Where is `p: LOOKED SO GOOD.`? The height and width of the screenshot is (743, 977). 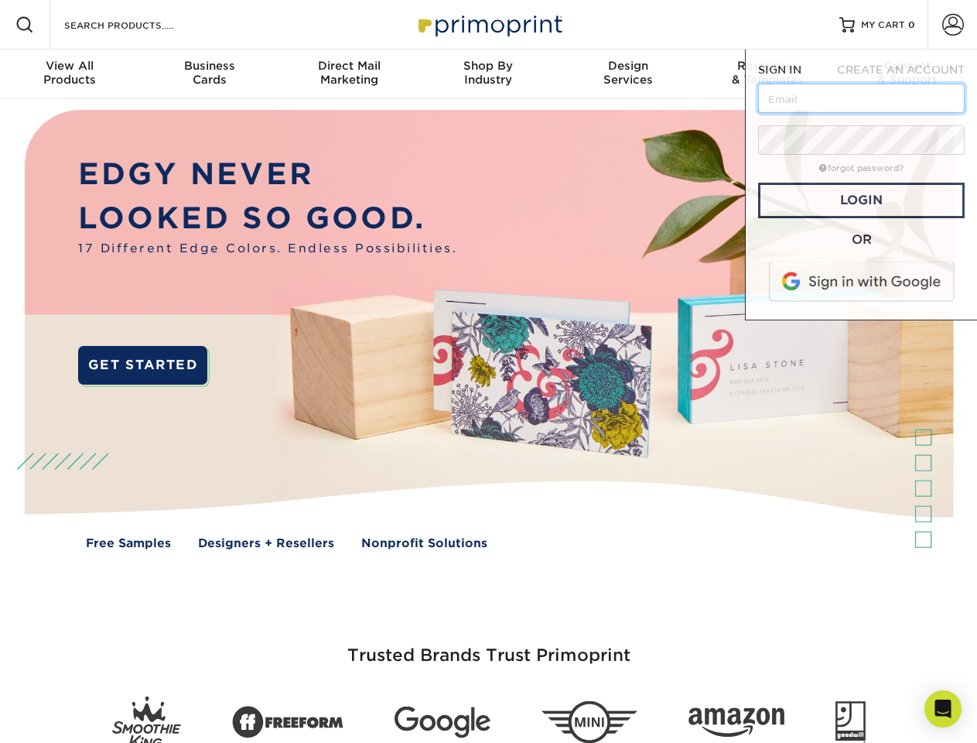
p: LOOKED SO GOOD. is located at coordinates (268, 218).